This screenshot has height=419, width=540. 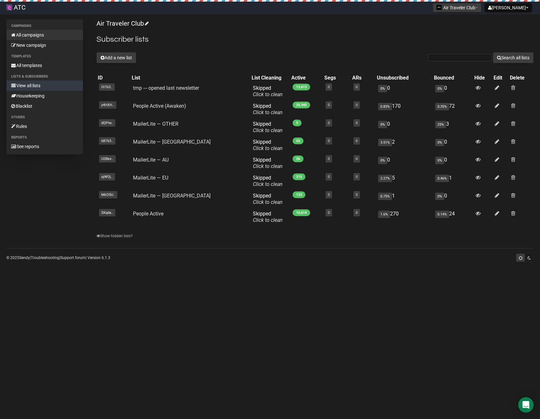 I want to click on td: 1, so click(x=404, y=199).